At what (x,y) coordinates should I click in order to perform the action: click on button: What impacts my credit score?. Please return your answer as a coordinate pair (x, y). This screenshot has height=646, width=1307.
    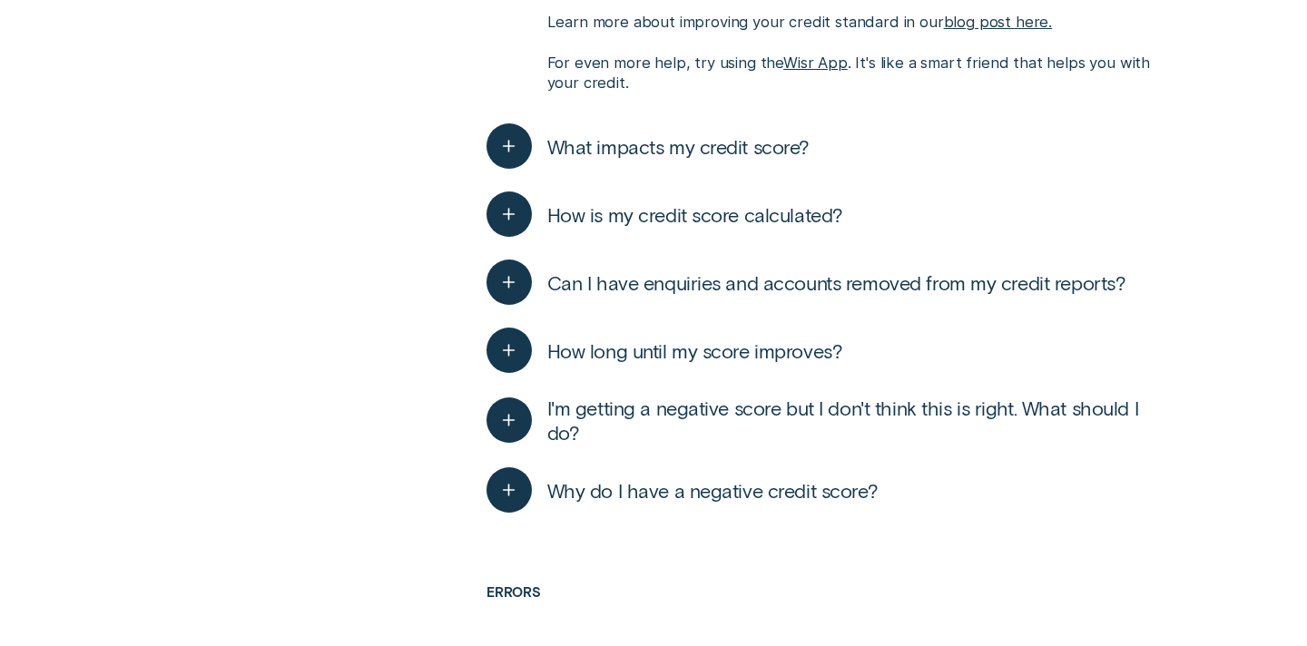
    Looking at the image, I should click on (648, 146).